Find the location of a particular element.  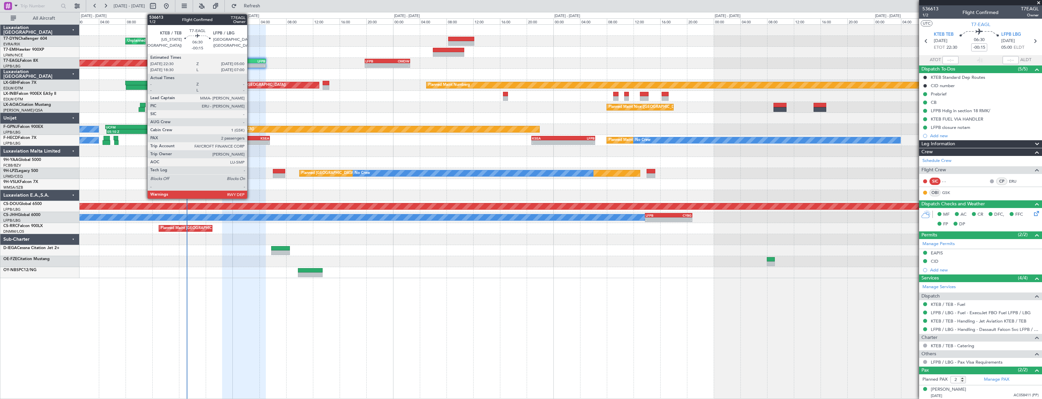

input: Trip Number is located at coordinates (39, 6).